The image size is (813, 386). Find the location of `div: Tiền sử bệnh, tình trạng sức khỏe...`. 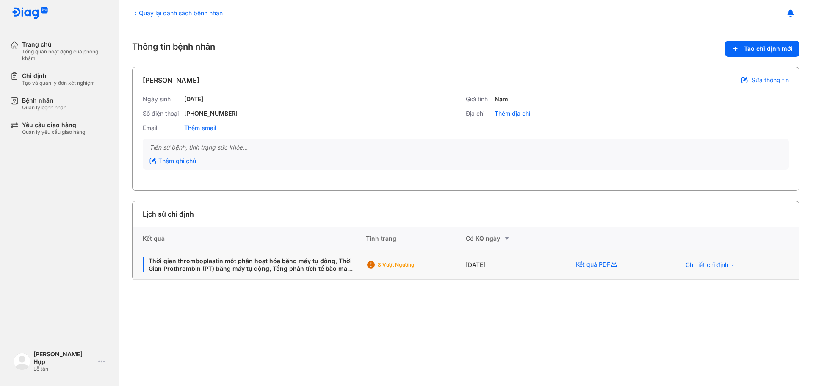

div: Tiền sử bệnh, tình trạng sức khỏe... is located at coordinates (466, 147).